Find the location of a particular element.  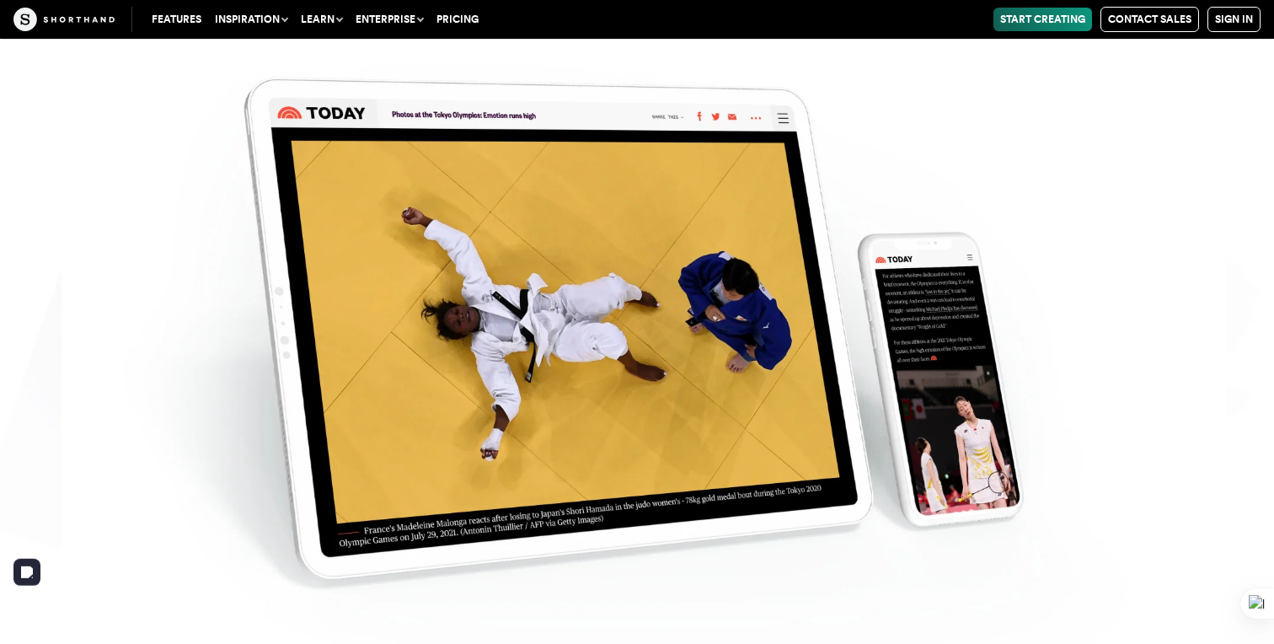

img: The Craft is located at coordinates (64, 19).